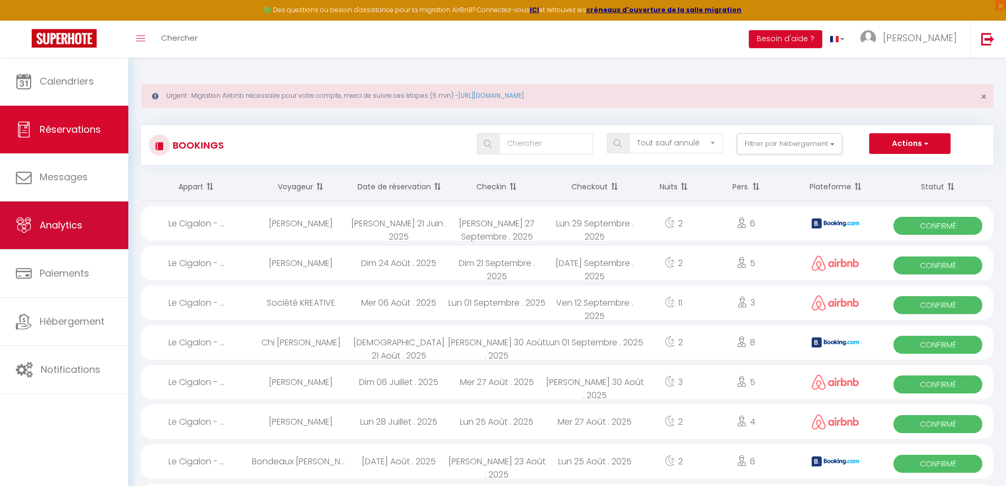 Image resolution: width=1006 pixels, height=486 pixels. I want to click on th: Sort by booking date, so click(399, 187).